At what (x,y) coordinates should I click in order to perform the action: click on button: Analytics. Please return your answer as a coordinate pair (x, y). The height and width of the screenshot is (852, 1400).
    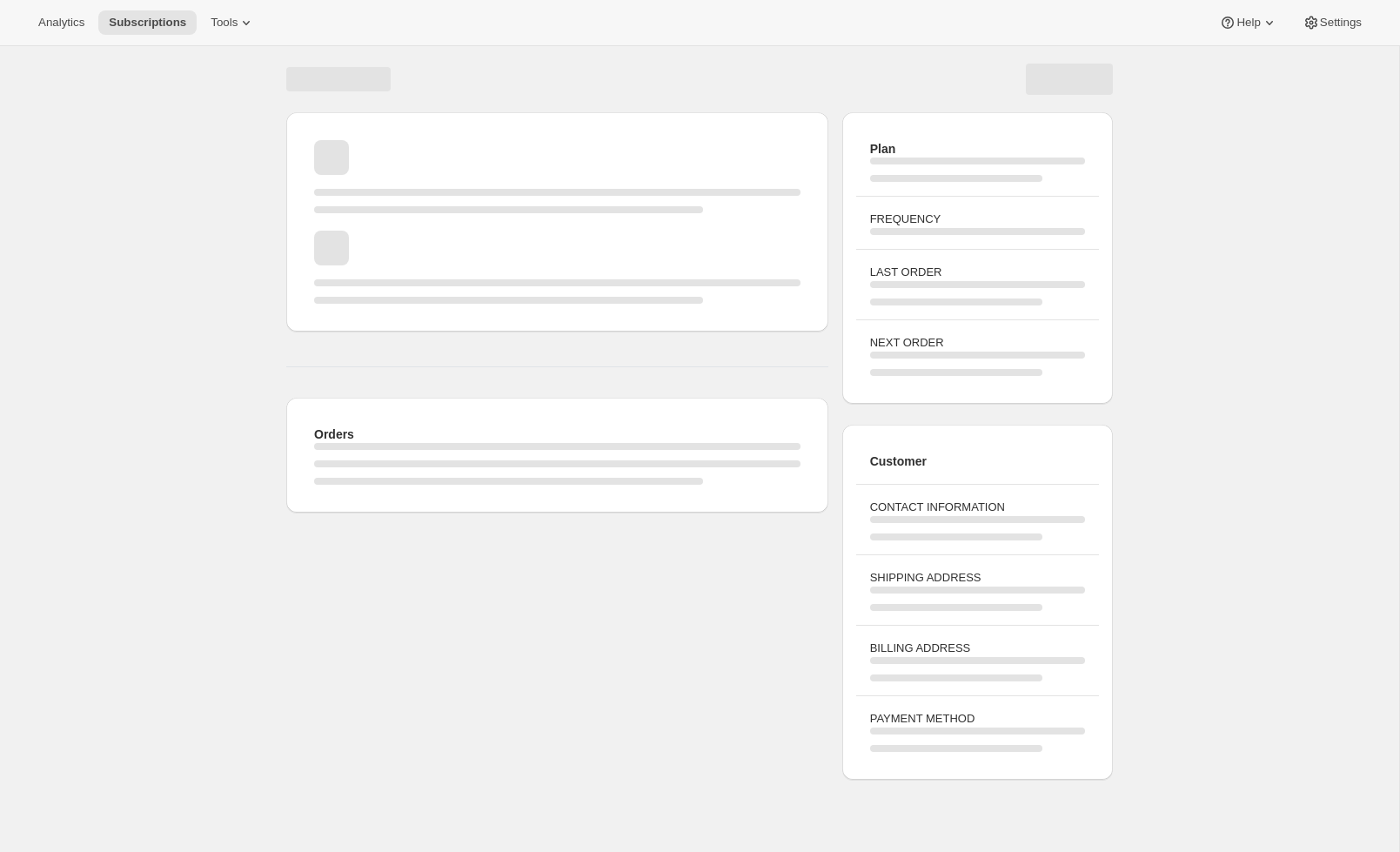
    Looking at the image, I should click on (61, 23).